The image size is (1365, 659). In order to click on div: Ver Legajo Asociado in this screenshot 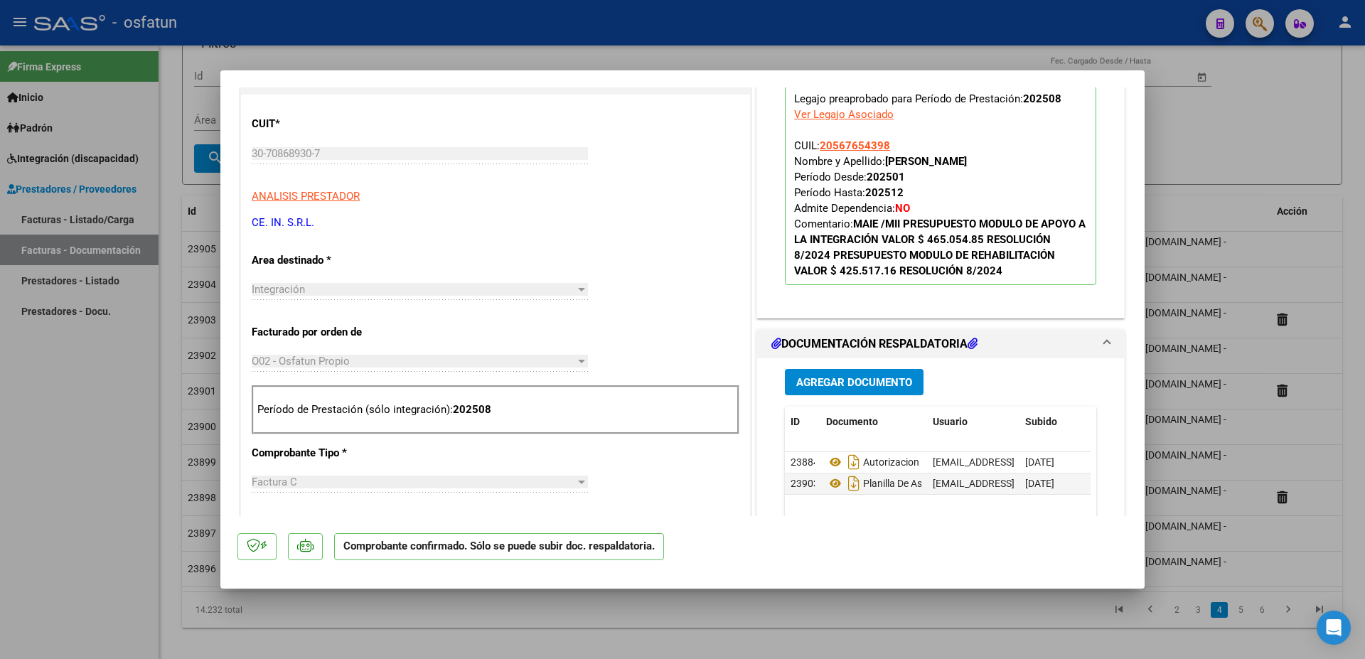, I will do `click(844, 114)`.